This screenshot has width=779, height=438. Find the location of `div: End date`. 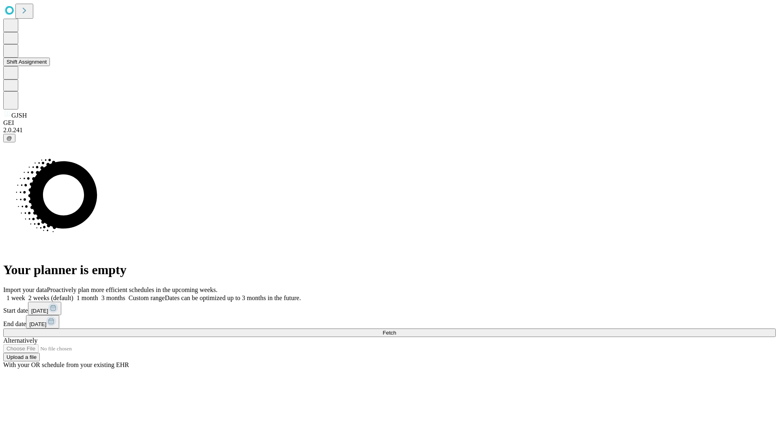

div: End date is located at coordinates (390, 322).